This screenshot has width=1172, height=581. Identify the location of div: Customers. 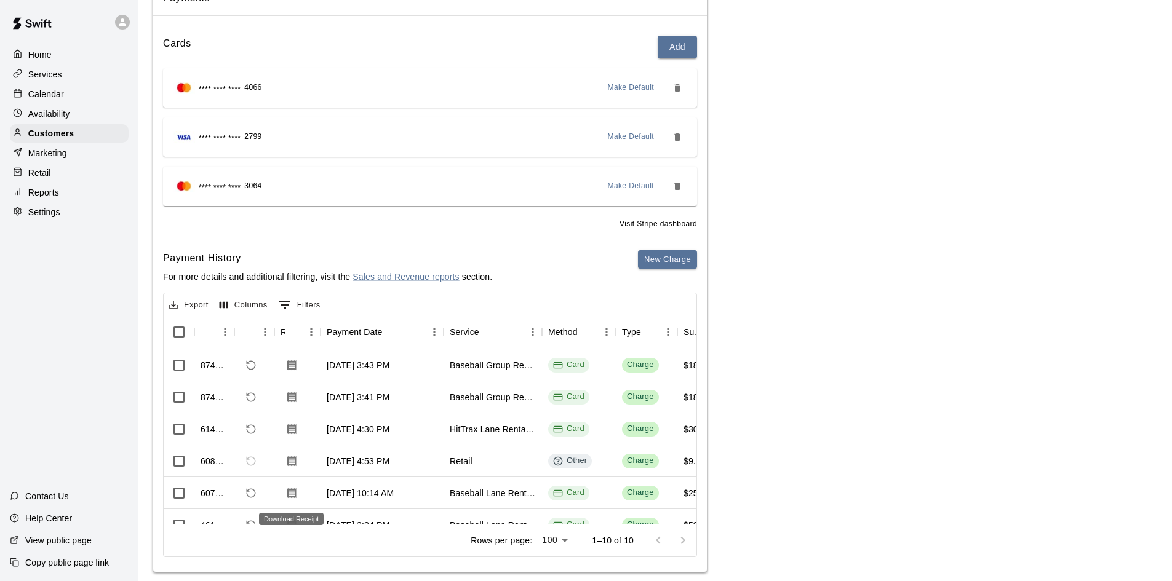
(69, 133).